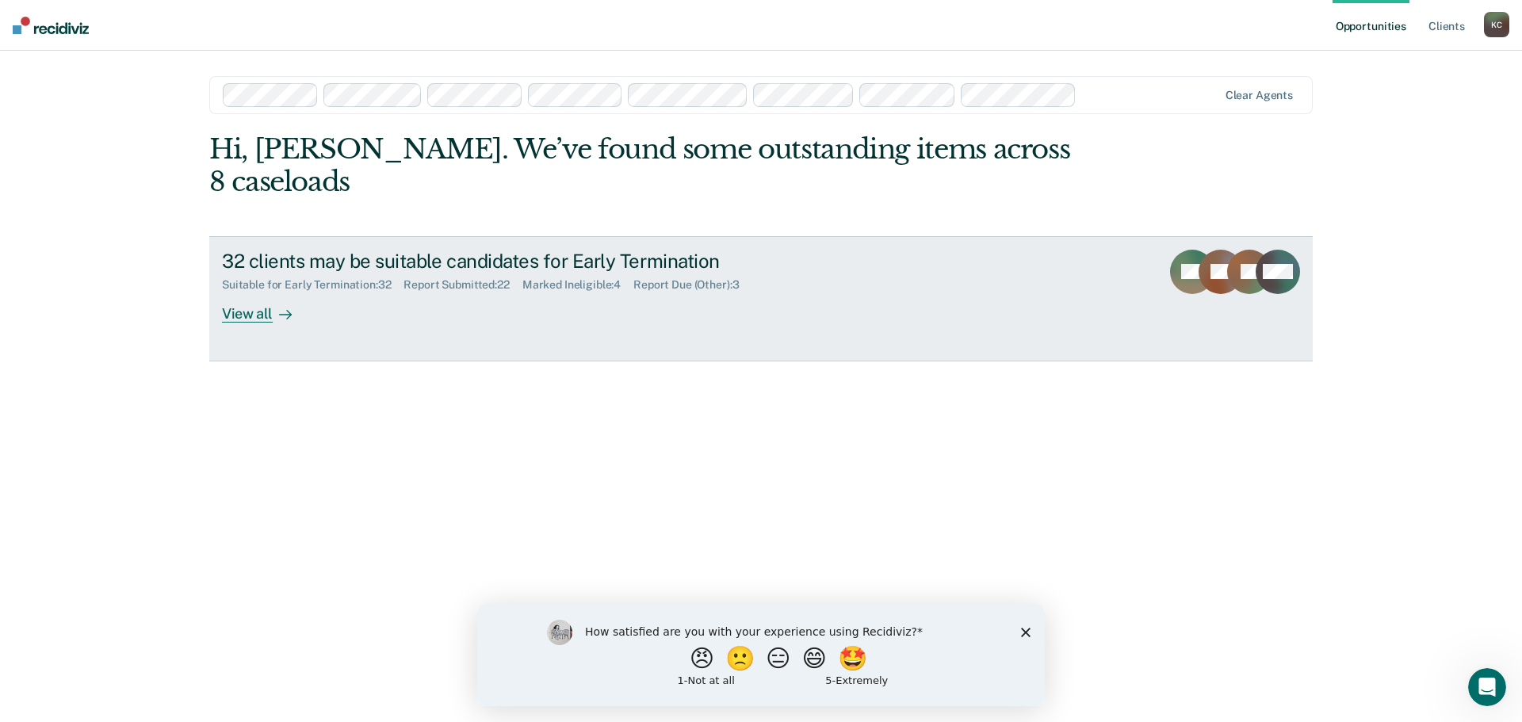 The height and width of the screenshot is (722, 1522). I want to click on button: KC, so click(1497, 25).